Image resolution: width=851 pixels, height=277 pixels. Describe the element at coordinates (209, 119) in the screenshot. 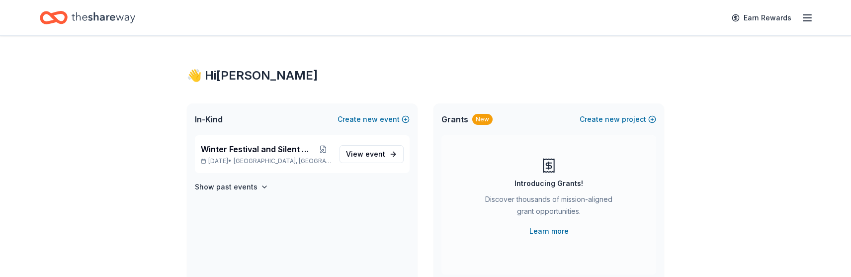

I see `span: In-Kind` at that location.